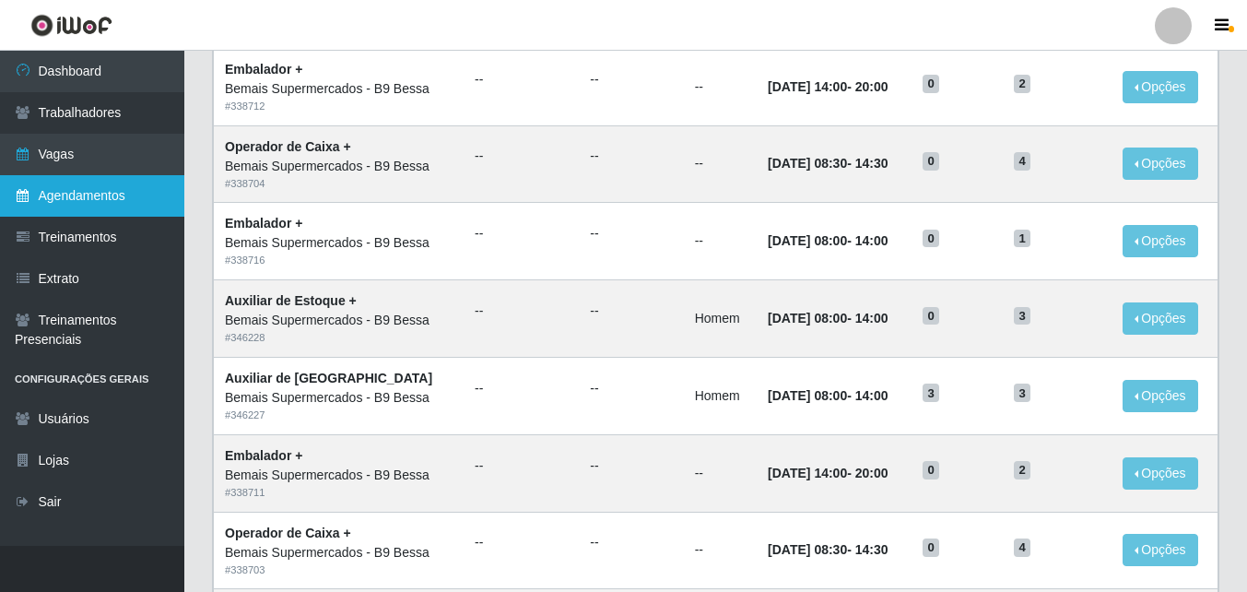 Image resolution: width=1247 pixels, height=592 pixels. Describe the element at coordinates (338, 260) in the screenshot. I see `div: # 338716` at that location.